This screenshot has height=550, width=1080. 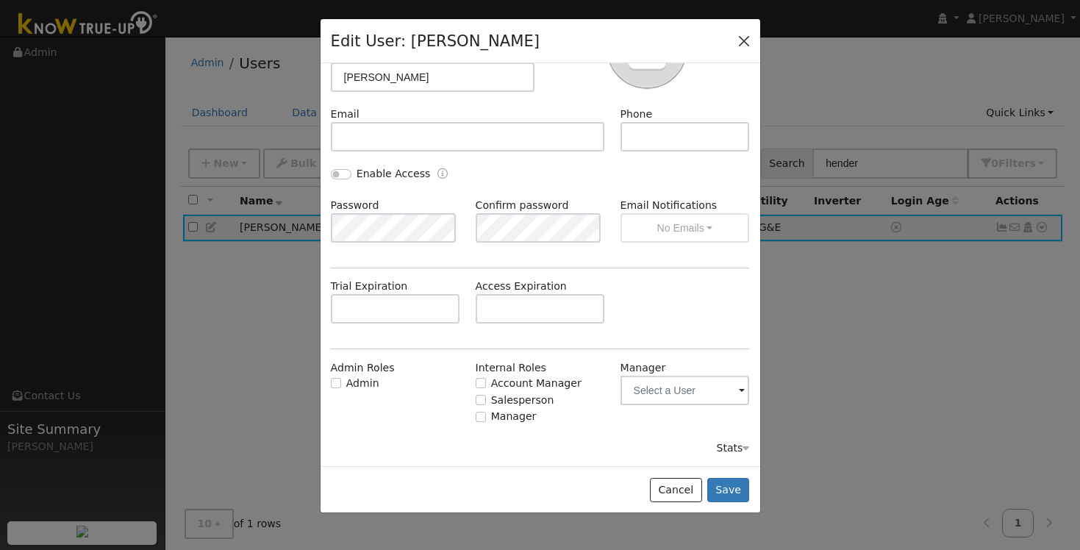 What do you see at coordinates (521, 286) in the screenshot?
I see `label: Access Expiration` at bounding box center [521, 286].